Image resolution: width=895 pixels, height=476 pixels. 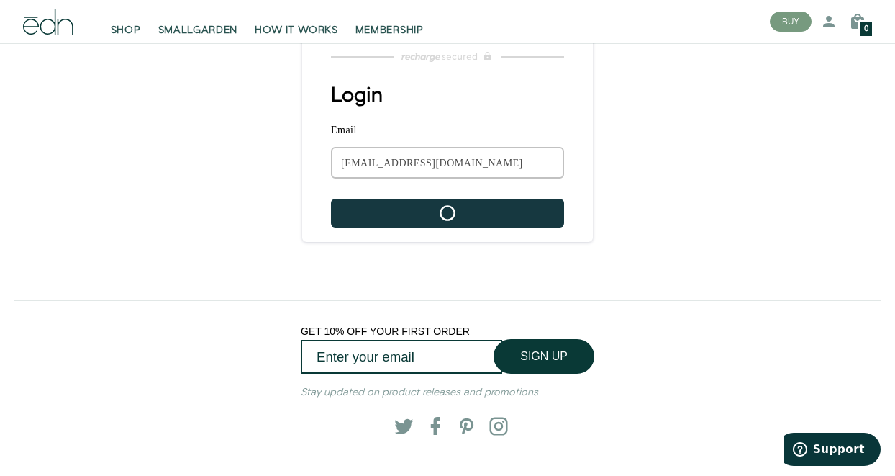 I want to click on em: Stay updated on product releases and promotions, so click(x=420, y=392).